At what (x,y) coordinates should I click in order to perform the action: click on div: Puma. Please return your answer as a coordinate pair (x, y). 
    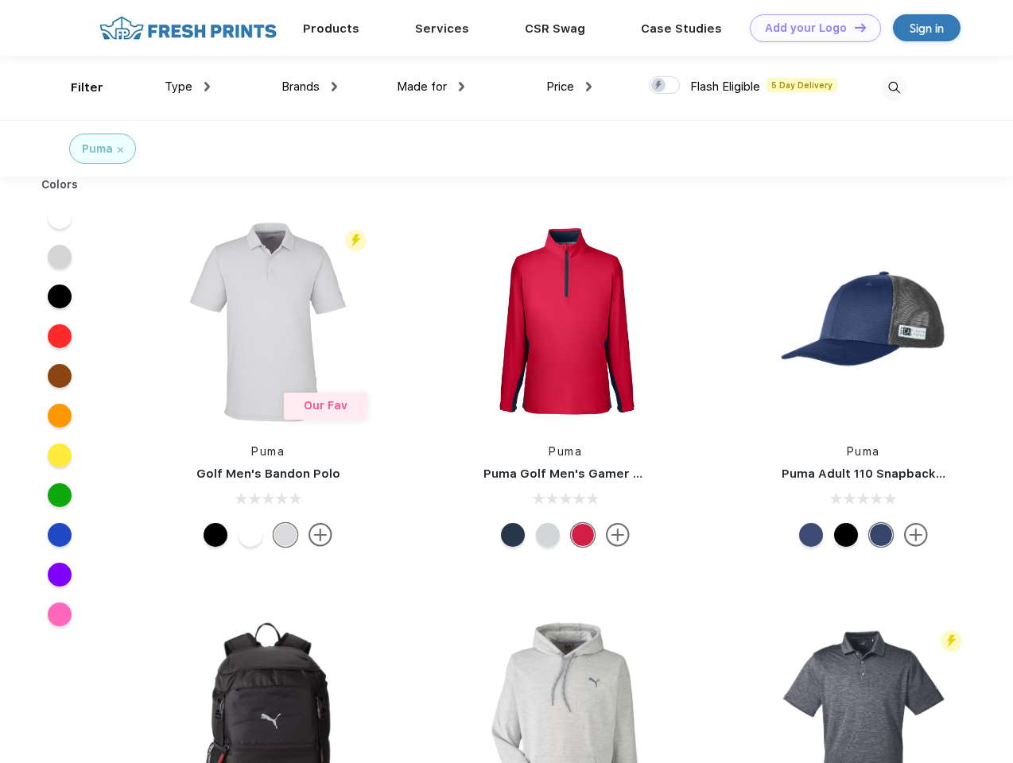
    Looking at the image, I should click on (97, 149).